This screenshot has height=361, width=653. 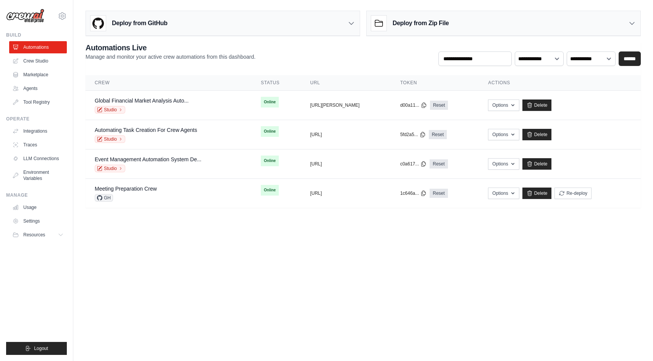 I want to click on a: Usage, so click(x=38, y=208).